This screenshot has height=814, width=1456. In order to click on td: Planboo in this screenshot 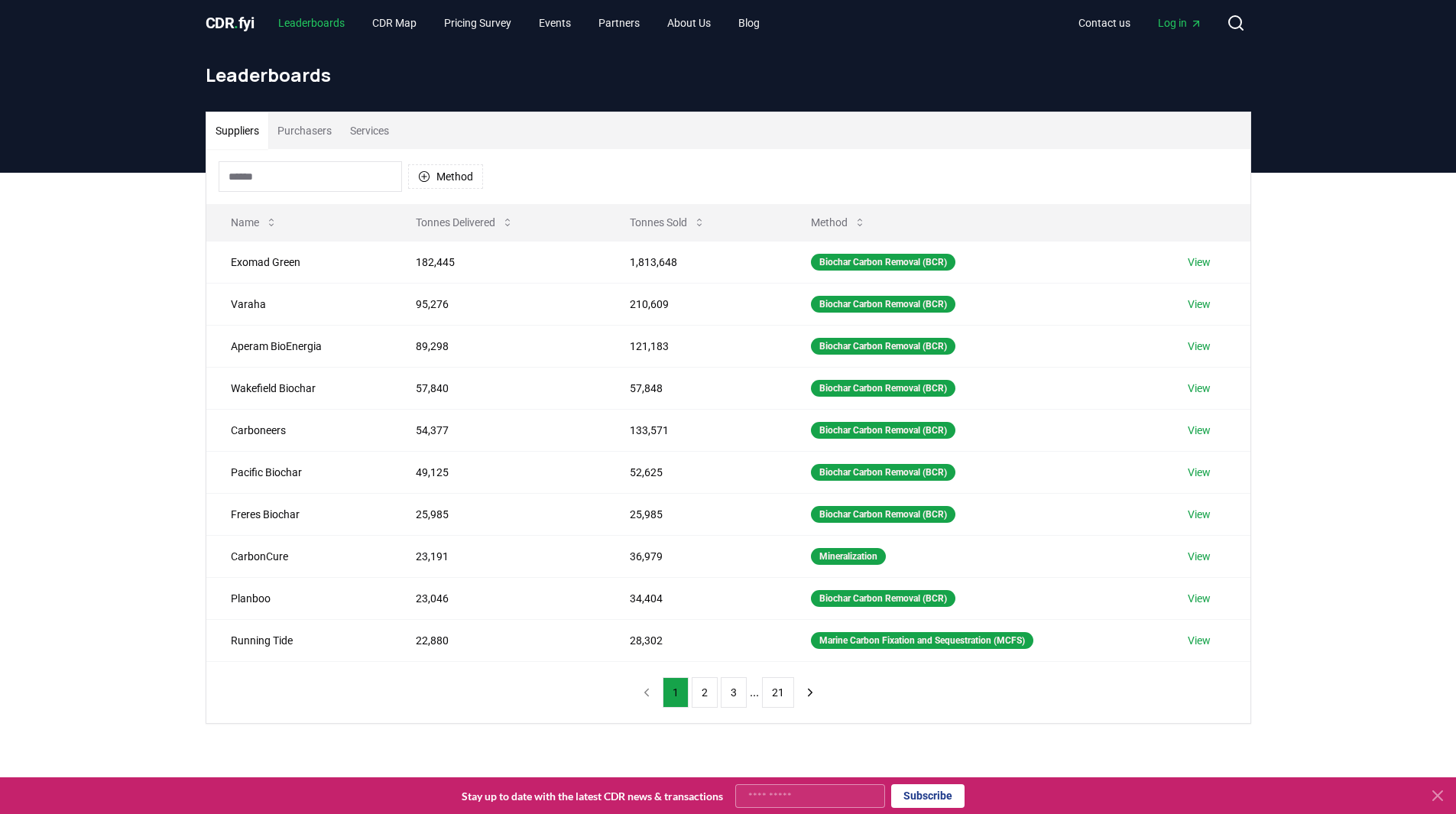, I will do `click(299, 597)`.